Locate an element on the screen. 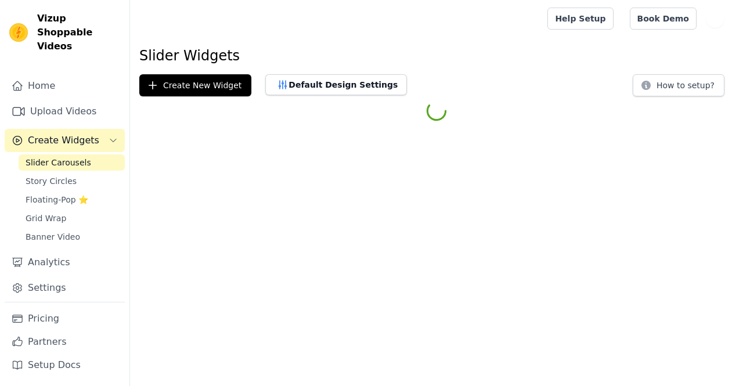  a: Slider Carousels is located at coordinates (71, 162).